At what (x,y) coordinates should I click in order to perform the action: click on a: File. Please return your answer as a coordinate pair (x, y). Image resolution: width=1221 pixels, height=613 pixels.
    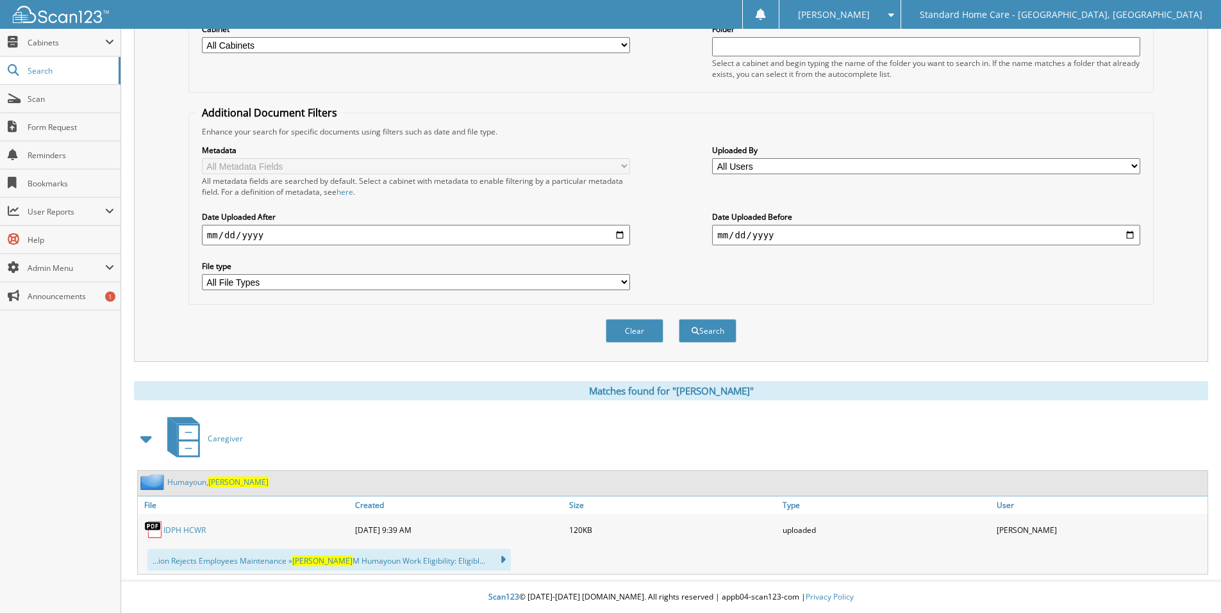
    Looking at the image, I should click on (245, 505).